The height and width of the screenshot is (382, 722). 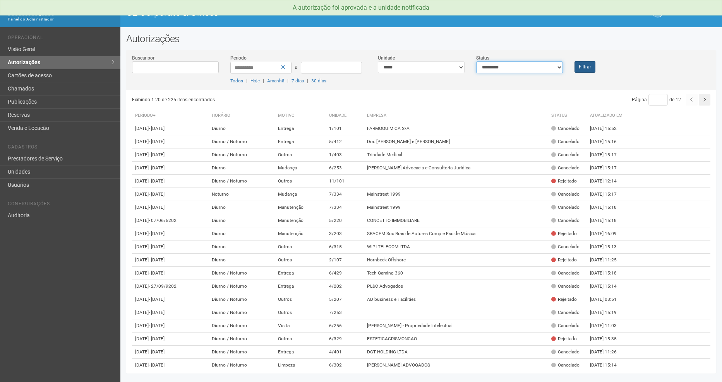 What do you see at coordinates (345, 313) in the screenshot?
I see `td: 7/253` at bounding box center [345, 313].